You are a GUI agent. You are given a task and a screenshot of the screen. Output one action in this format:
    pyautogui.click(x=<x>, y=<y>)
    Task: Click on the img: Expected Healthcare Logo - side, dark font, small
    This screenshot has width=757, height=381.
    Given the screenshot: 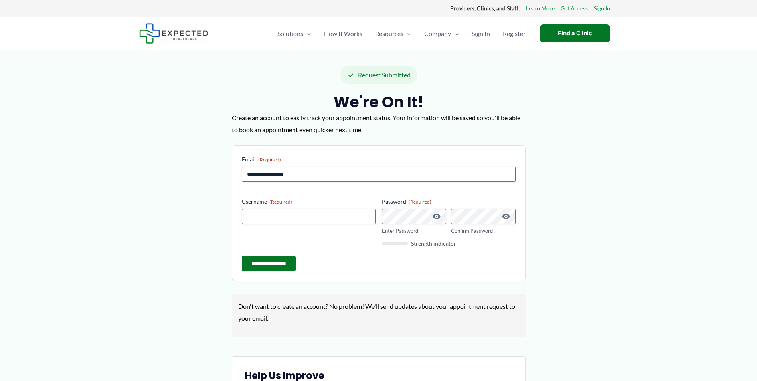 What is the action you would take?
    pyautogui.click(x=174, y=33)
    